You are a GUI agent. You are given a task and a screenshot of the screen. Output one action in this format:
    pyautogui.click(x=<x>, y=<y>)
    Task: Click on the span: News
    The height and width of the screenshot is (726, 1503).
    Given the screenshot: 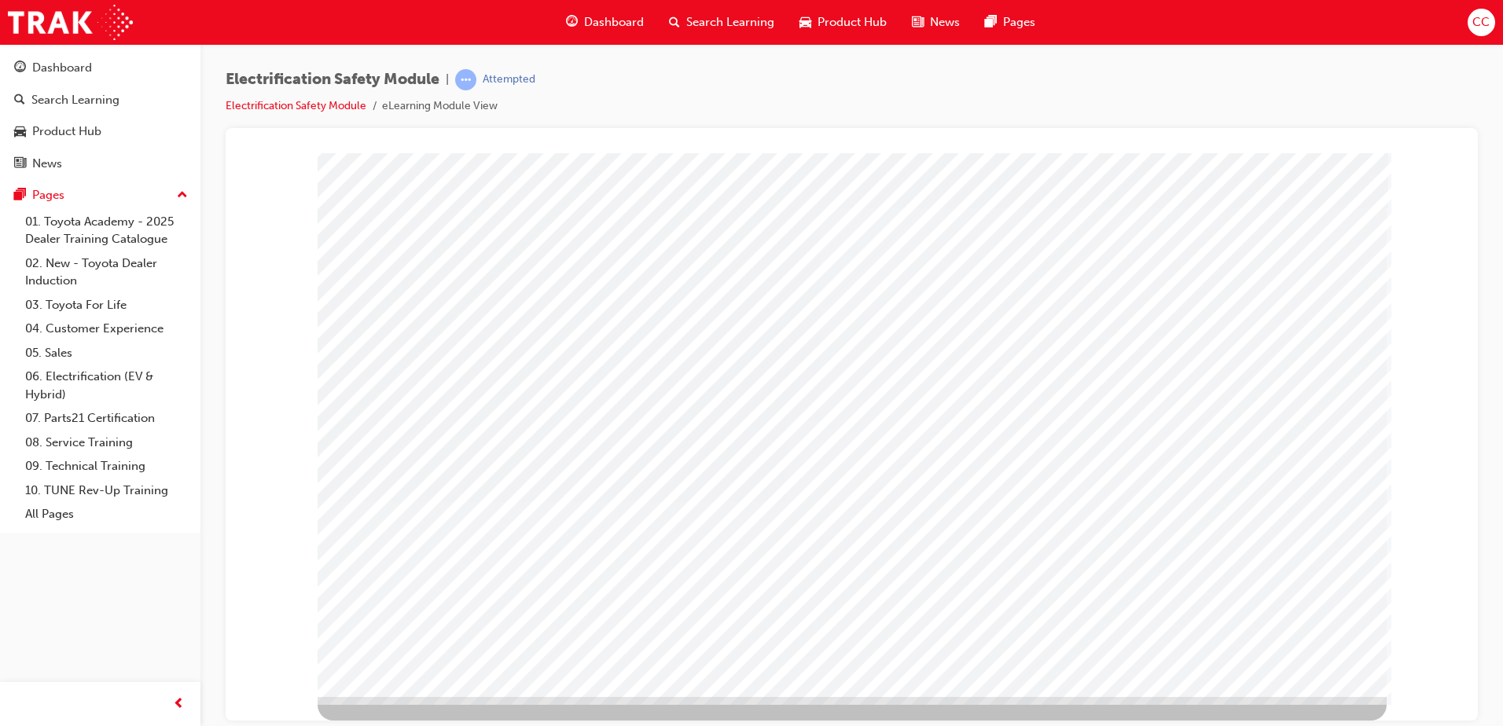 What is the action you would take?
    pyautogui.click(x=945, y=22)
    